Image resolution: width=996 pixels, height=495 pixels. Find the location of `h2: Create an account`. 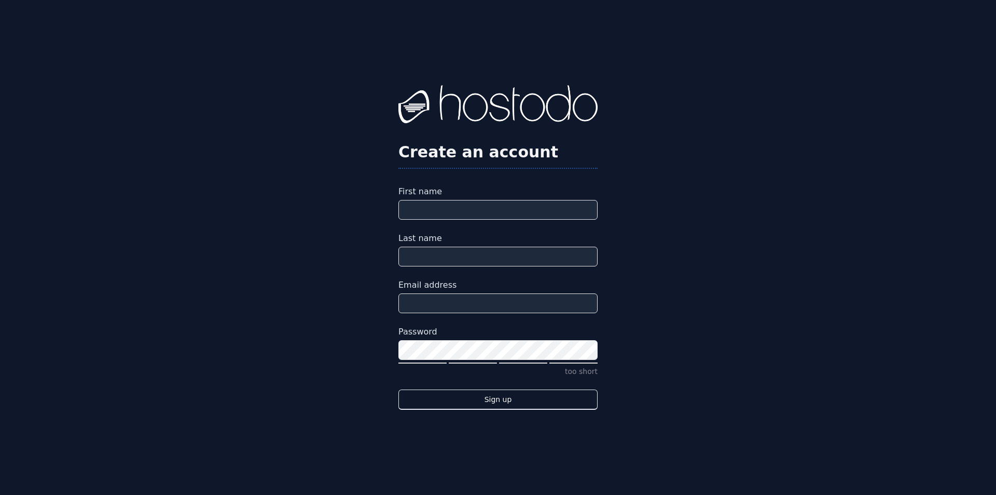

h2: Create an account is located at coordinates (498, 152).